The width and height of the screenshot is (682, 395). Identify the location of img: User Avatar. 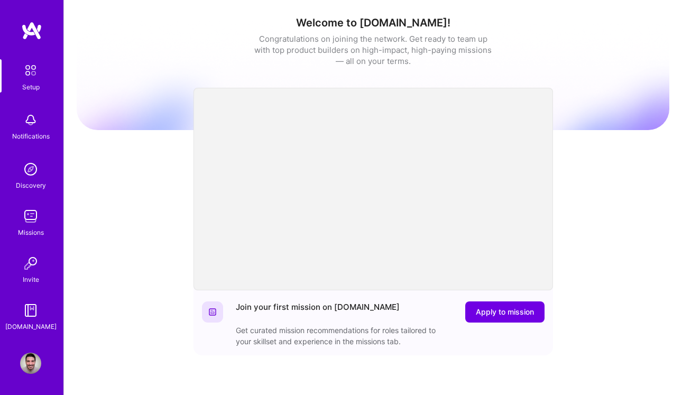
(31, 363).